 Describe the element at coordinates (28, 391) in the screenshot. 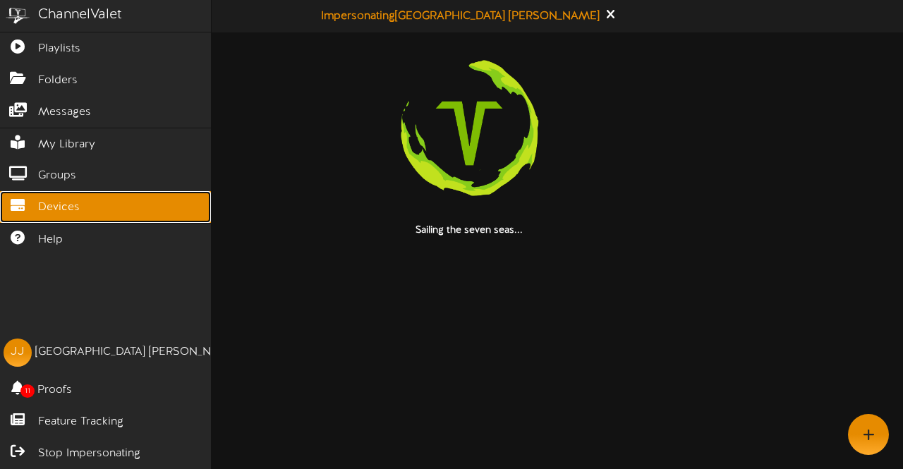

I see `span: 11` at that location.